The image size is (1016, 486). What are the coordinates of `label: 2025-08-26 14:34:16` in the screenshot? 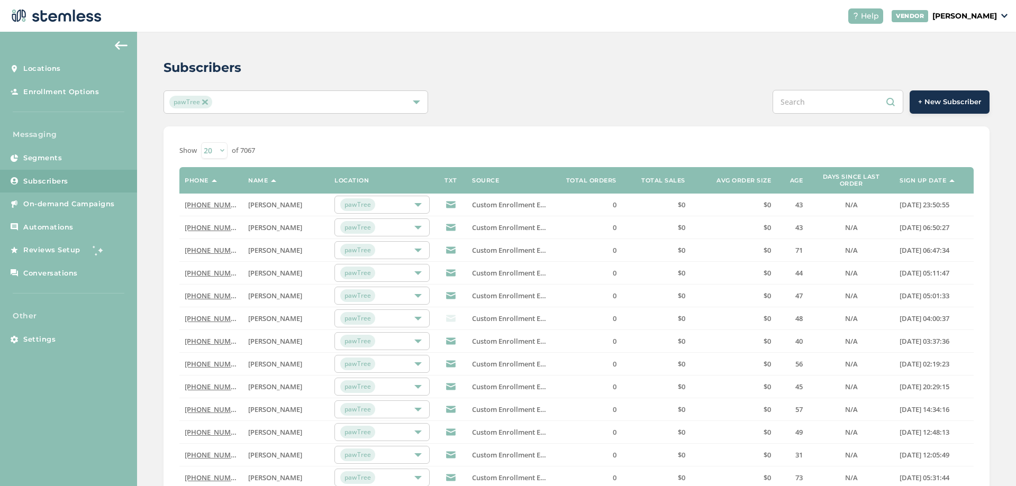 It's located at (934, 410).